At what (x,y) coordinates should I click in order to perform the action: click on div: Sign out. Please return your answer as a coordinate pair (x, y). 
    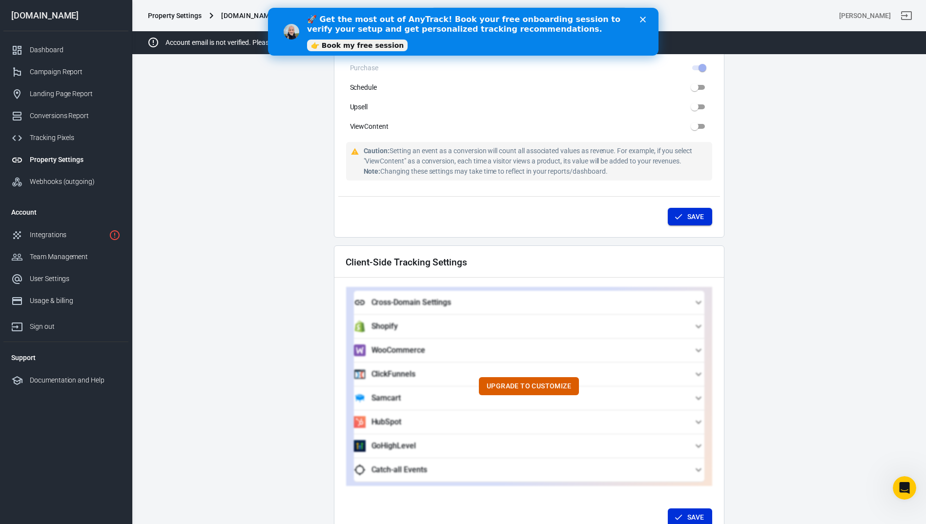
    Looking at the image, I should click on (75, 327).